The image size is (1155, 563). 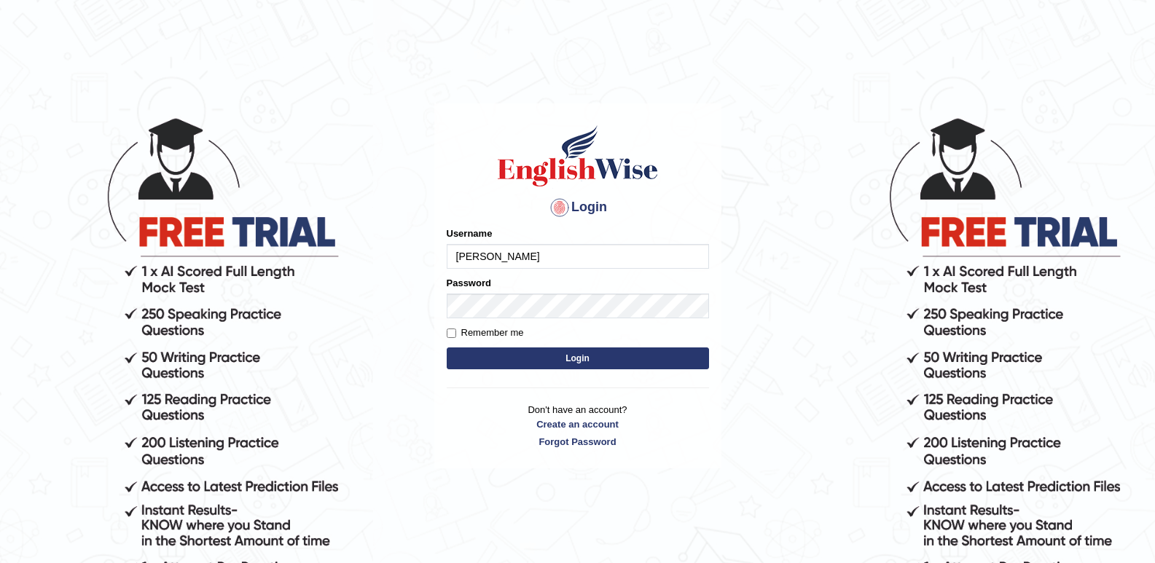 I want to click on h4: Login, so click(x=578, y=208).